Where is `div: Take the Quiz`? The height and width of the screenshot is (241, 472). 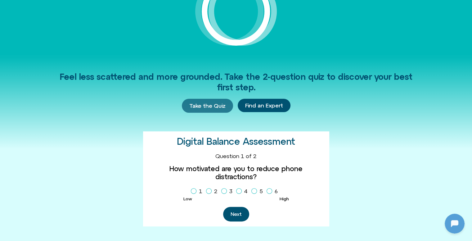 div: Take the Quiz is located at coordinates (207, 106).